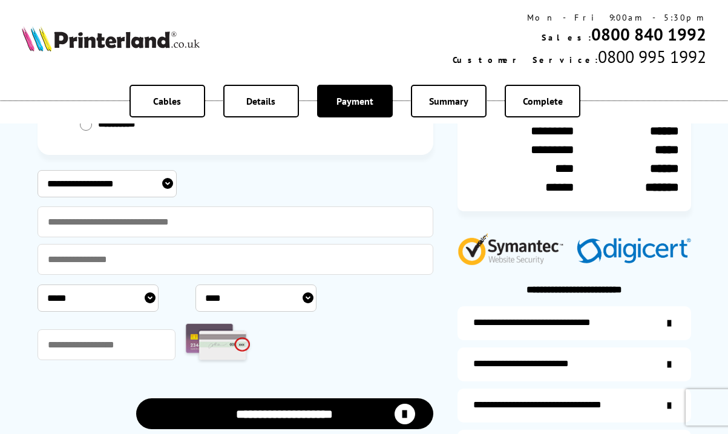 This screenshot has width=728, height=434. I want to click on div: Mon - Fri 9:00am - 5:30pm, so click(579, 18).